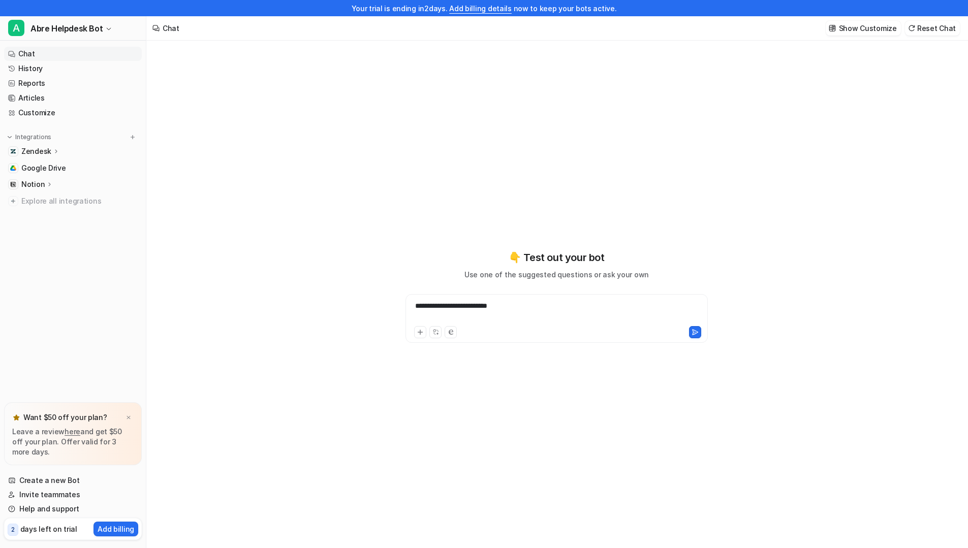  What do you see at coordinates (73, 83) in the screenshot?
I see `a: Reports` at bounding box center [73, 83].